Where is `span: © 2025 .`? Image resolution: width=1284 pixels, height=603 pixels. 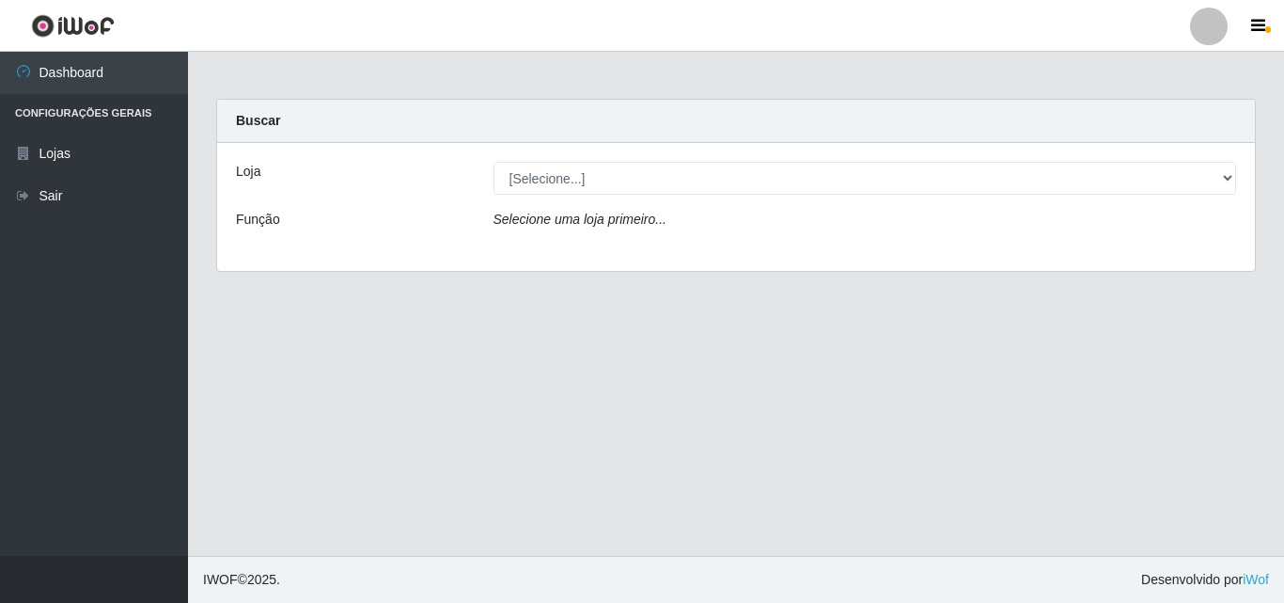
span: © 2025 . is located at coordinates (242, 579).